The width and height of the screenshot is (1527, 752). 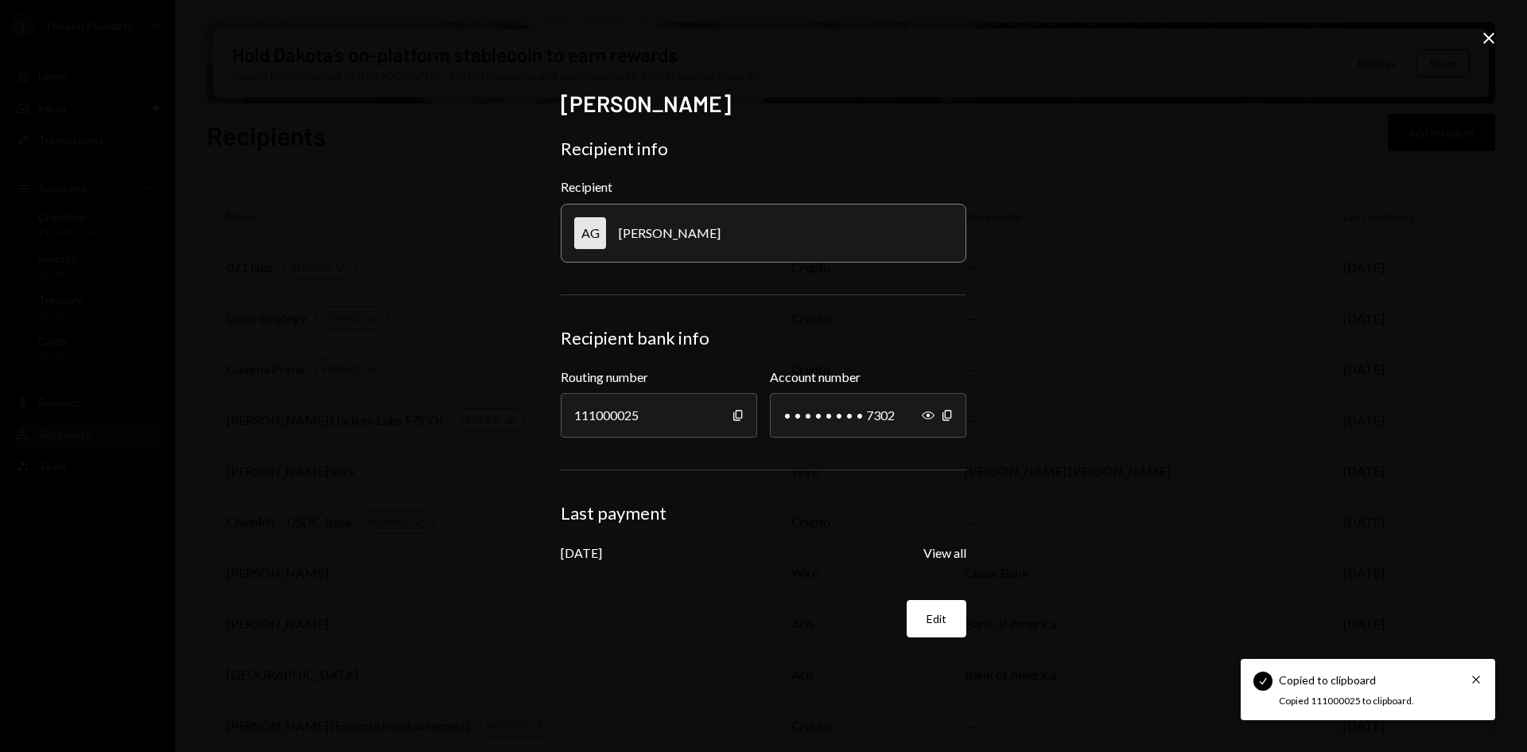 What do you see at coordinates (658, 377) in the screenshot?
I see `label: Routing number` at bounding box center [658, 377].